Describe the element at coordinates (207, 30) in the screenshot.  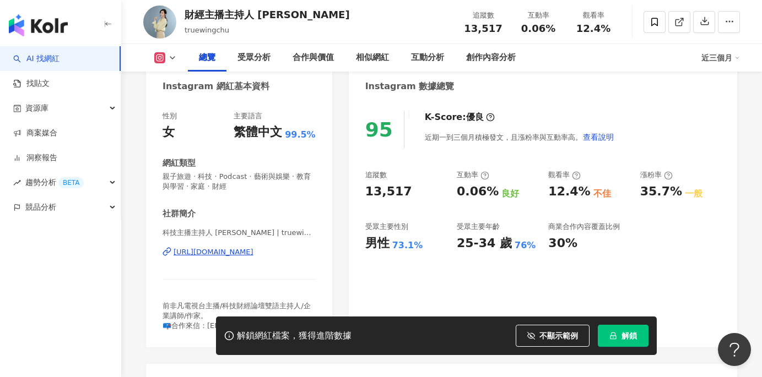
I see `span: truewingchu` at that location.